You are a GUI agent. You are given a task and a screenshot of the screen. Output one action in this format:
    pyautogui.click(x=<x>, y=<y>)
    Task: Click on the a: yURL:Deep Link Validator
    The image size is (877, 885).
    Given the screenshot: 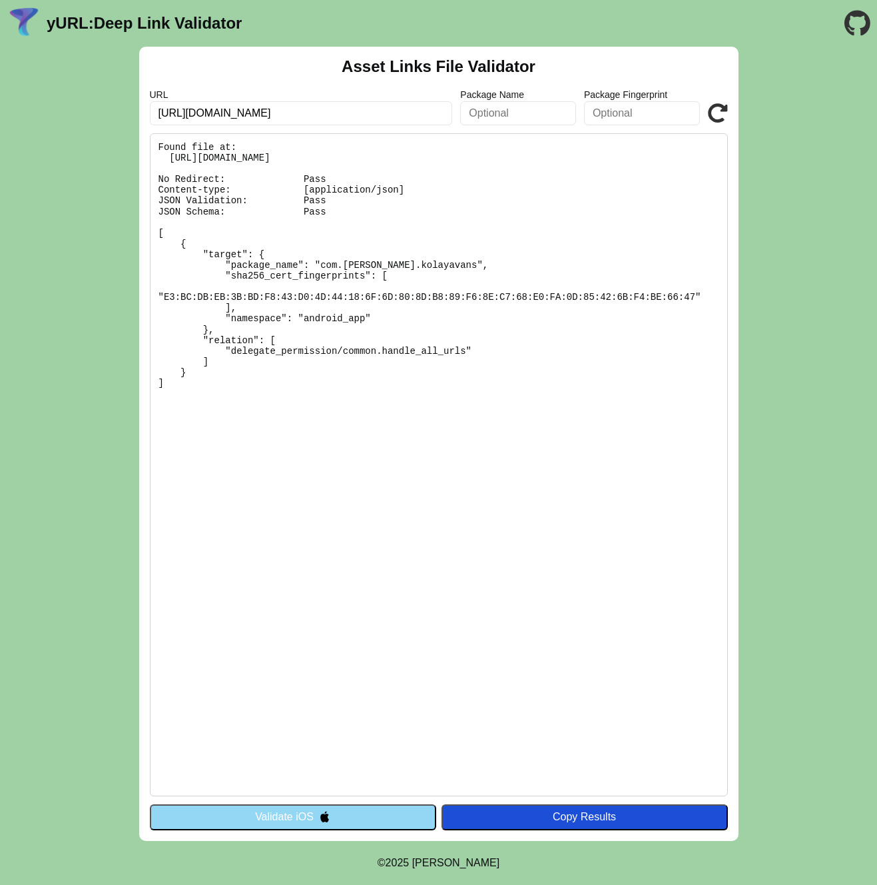 What is the action you would take?
    pyautogui.click(x=144, y=23)
    